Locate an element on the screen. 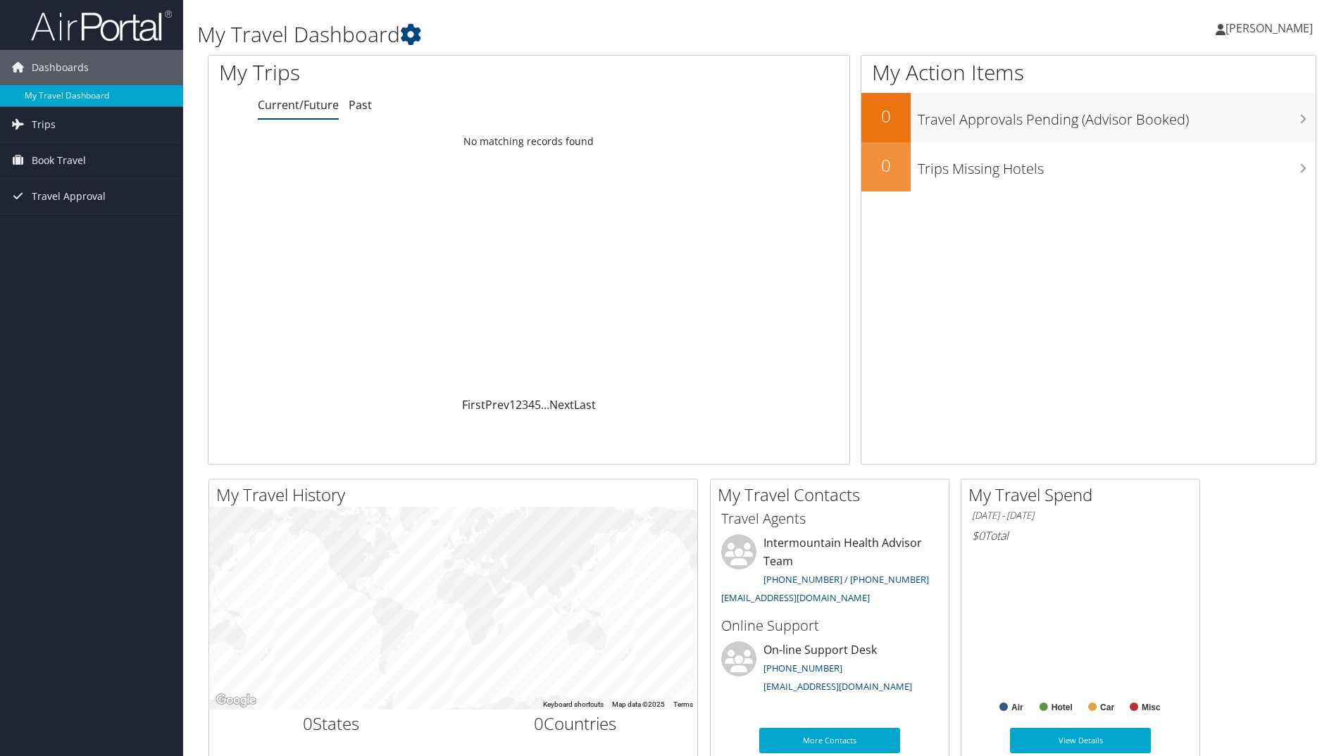 This screenshot has height=756, width=1341. a: More Contacts is located at coordinates (829, 741).